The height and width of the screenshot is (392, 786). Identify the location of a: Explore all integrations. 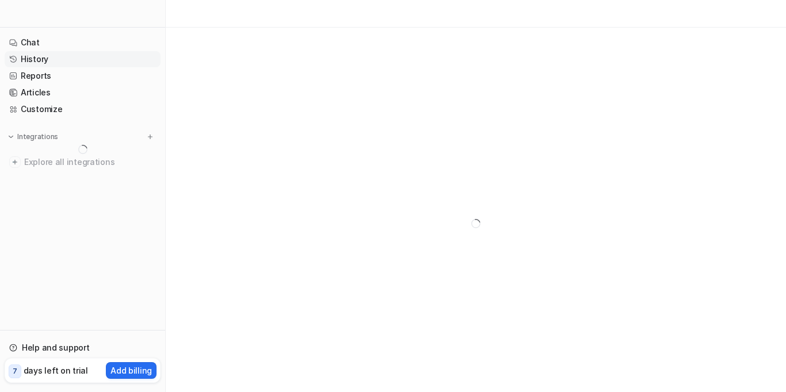
(82, 162).